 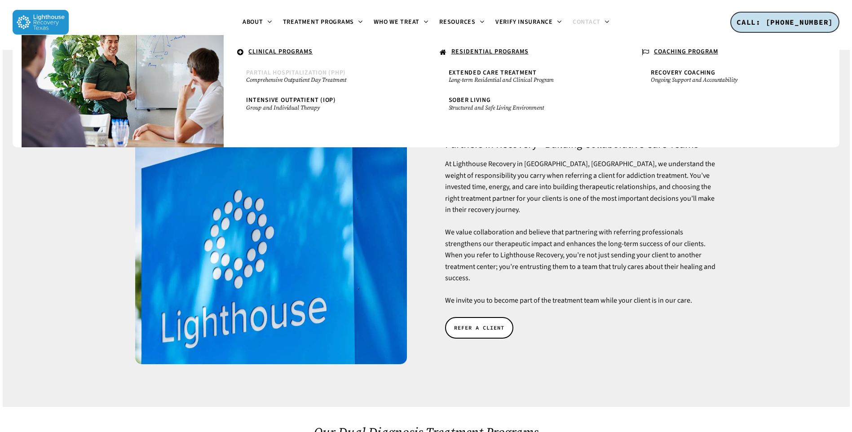 What do you see at coordinates (280, 52) in the screenshot?
I see `u: CLINICAL PROGRAMS` at bounding box center [280, 52].